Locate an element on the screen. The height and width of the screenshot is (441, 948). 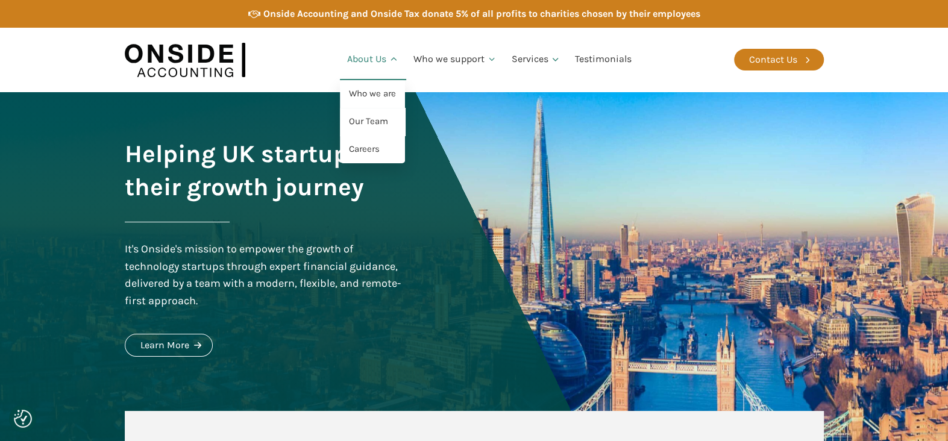
a: Who we support is located at coordinates (455, 60).